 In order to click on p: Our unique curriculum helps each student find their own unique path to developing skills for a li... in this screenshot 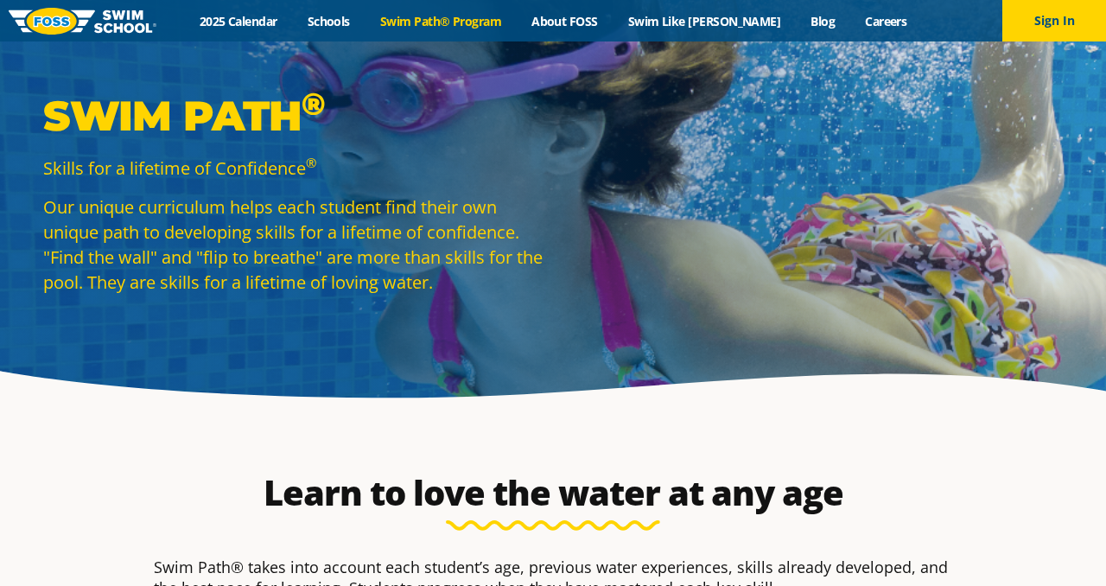, I will do `click(294, 245)`.